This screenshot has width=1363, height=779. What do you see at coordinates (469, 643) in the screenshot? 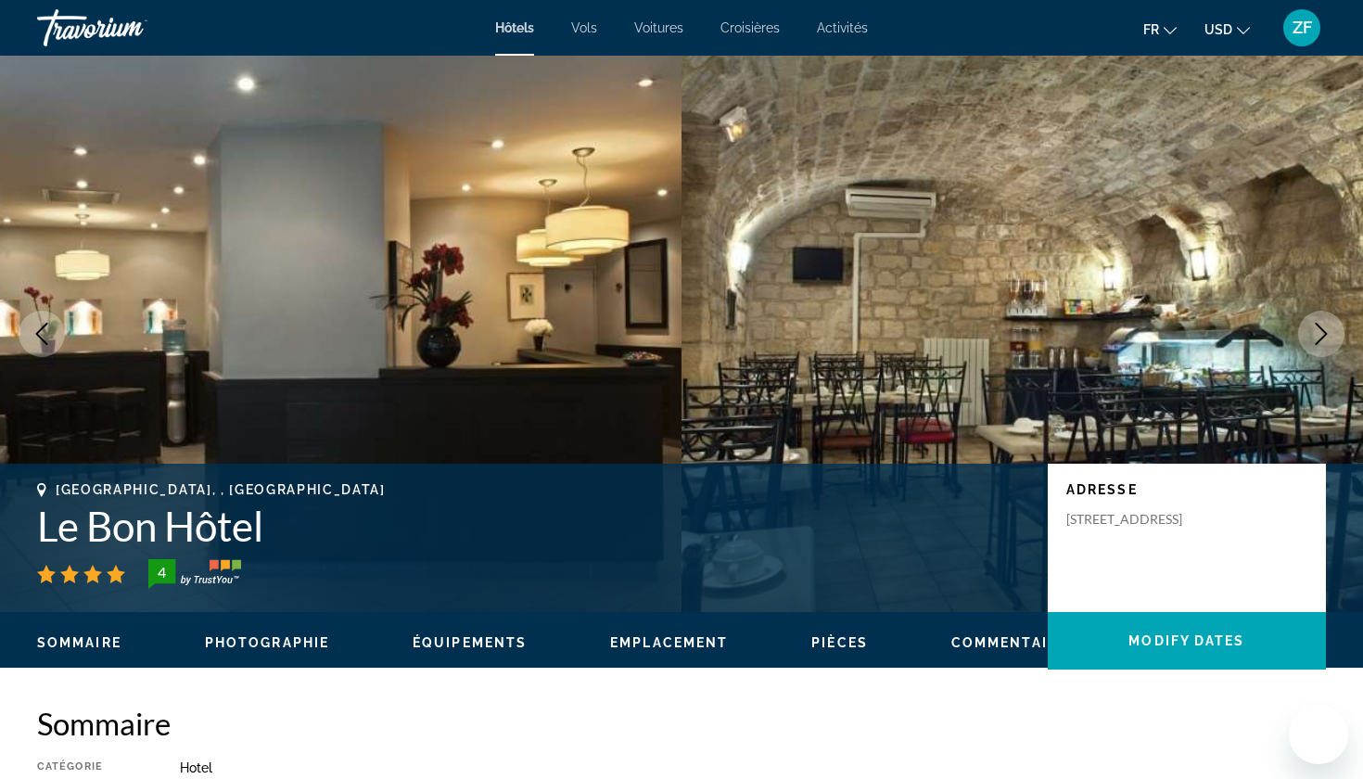
I see `button: Équipements` at bounding box center [469, 643].